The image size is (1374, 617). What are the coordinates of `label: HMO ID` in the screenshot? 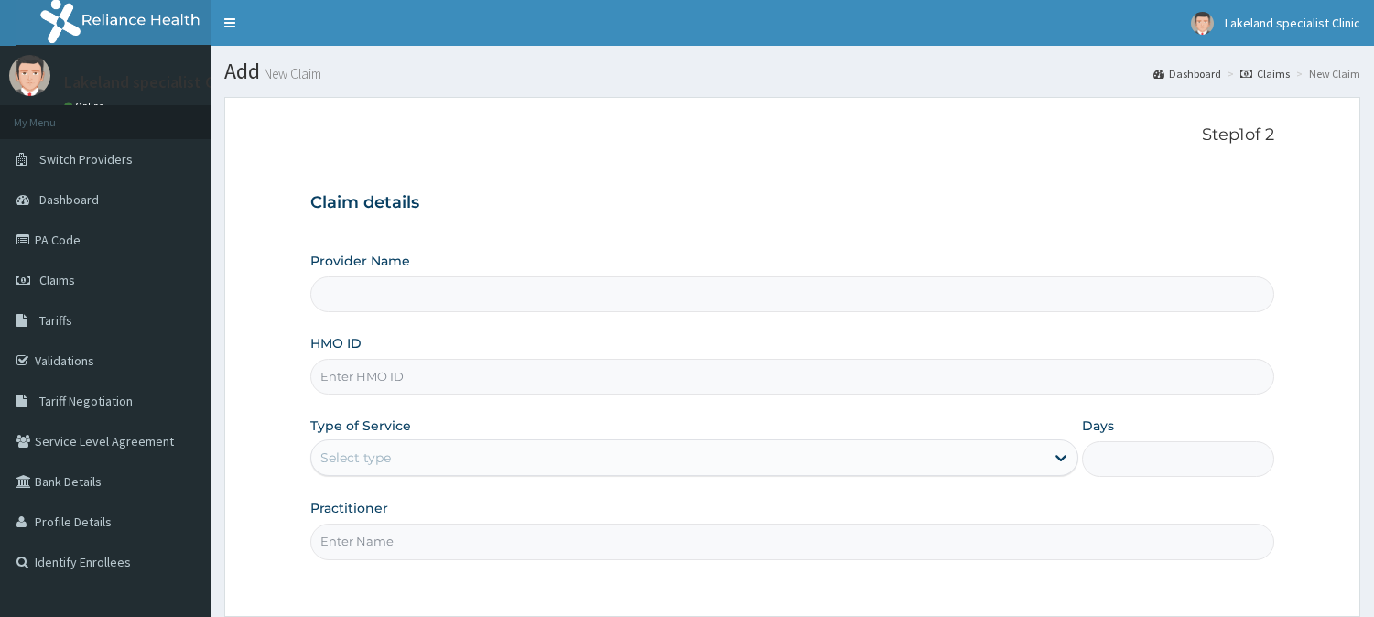 It's located at (336, 343).